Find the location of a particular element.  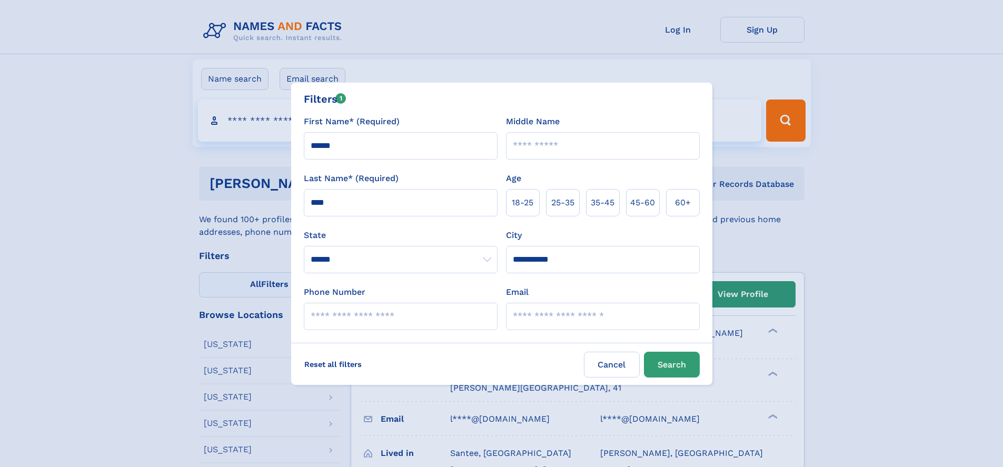

button: Search is located at coordinates (672, 364).